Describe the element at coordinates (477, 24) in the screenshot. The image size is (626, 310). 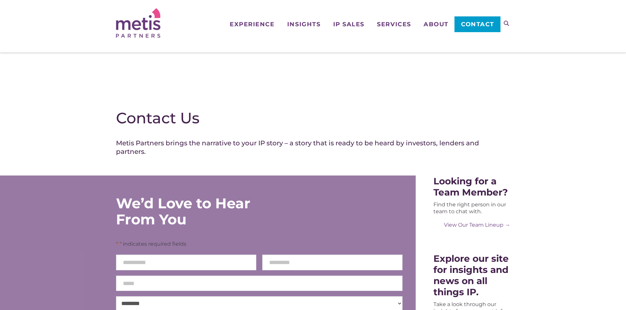
I see `a: Contact` at that location.